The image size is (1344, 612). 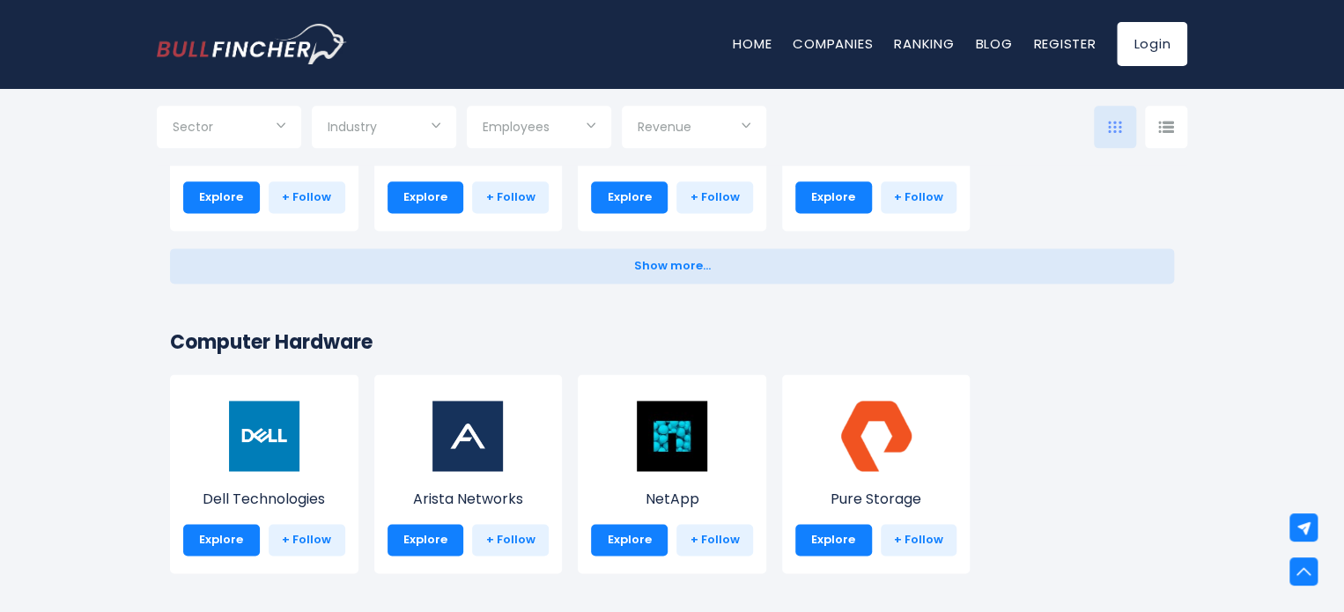 I want to click on p: Dell Technologies, so click(x=264, y=500).